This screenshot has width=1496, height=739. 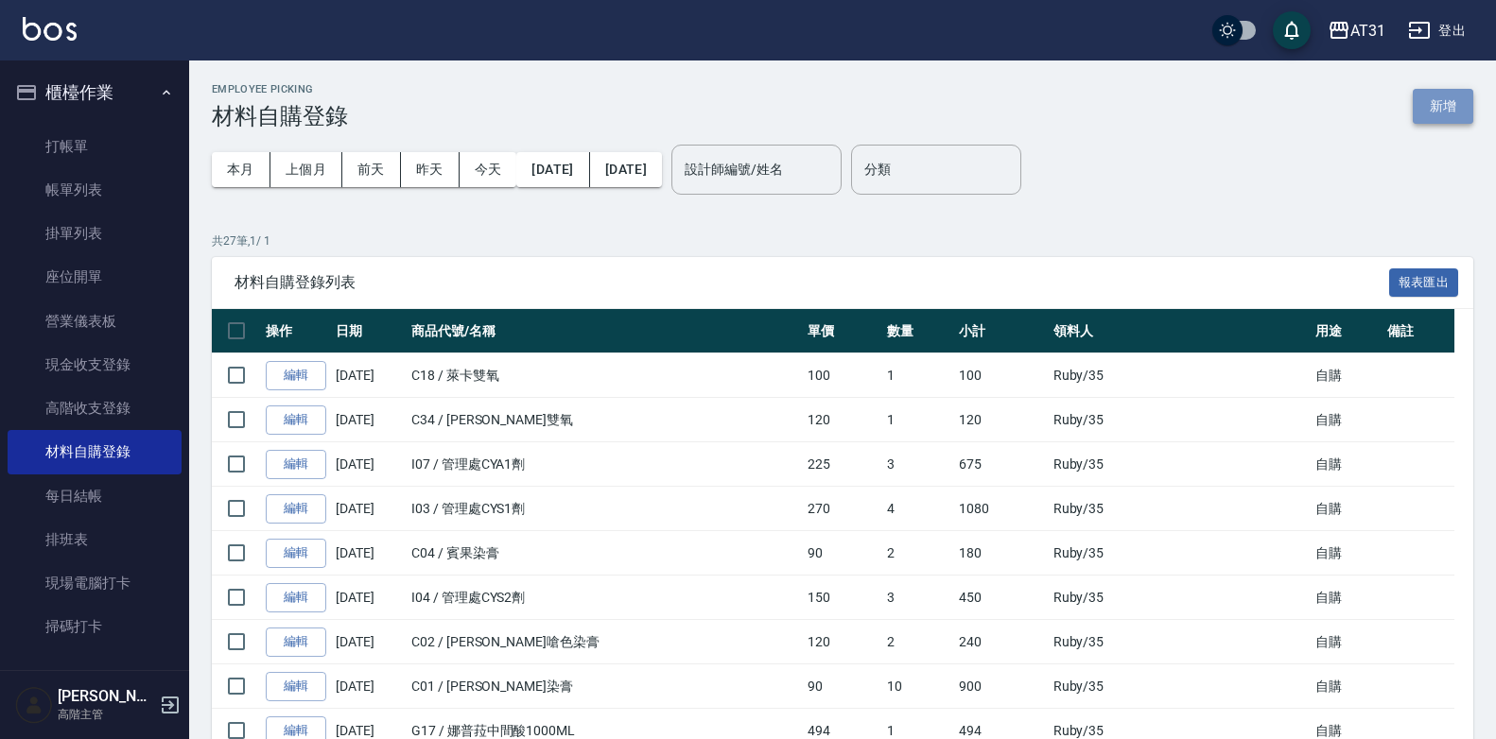 I want to click on button: 今天, so click(x=488, y=169).